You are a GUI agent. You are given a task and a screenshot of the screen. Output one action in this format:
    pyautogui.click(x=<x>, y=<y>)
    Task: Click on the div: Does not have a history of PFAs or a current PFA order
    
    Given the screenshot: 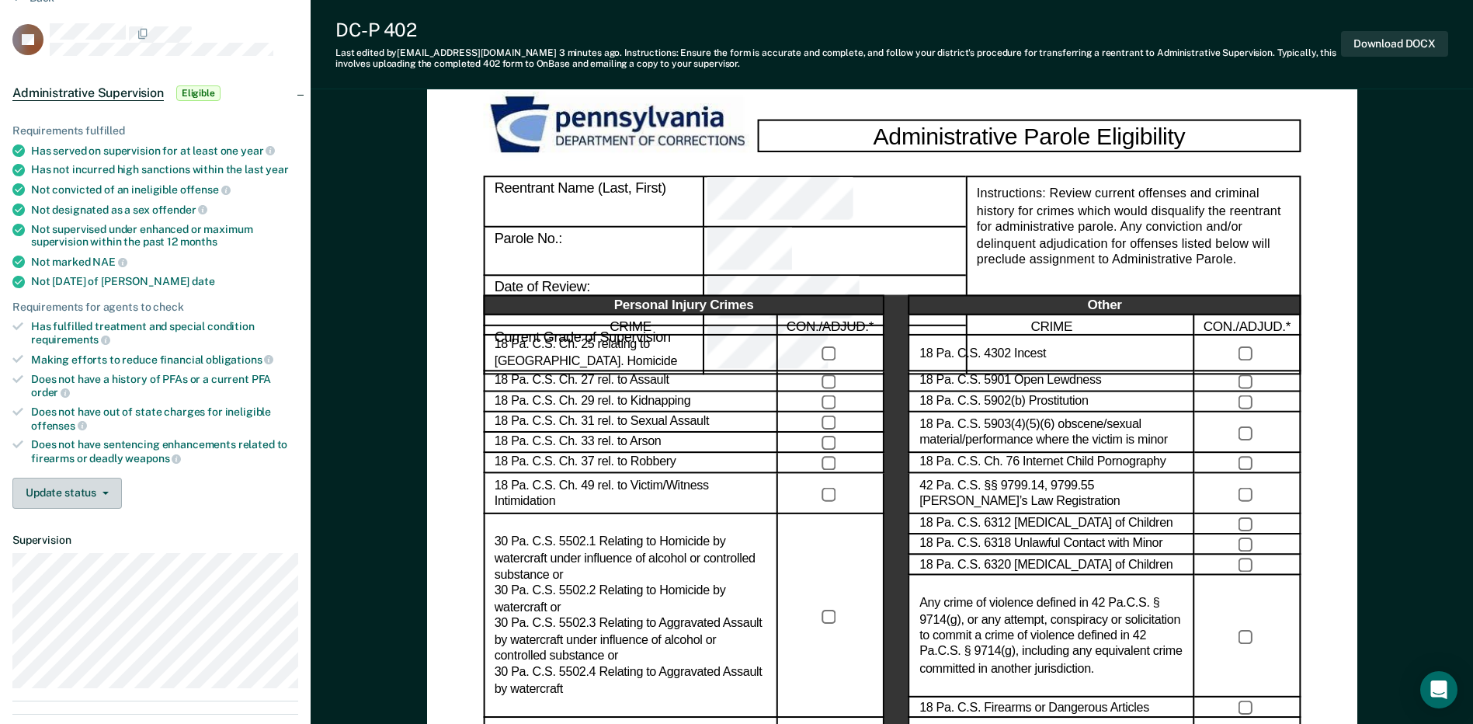 What is the action you would take?
    pyautogui.click(x=165, y=386)
    